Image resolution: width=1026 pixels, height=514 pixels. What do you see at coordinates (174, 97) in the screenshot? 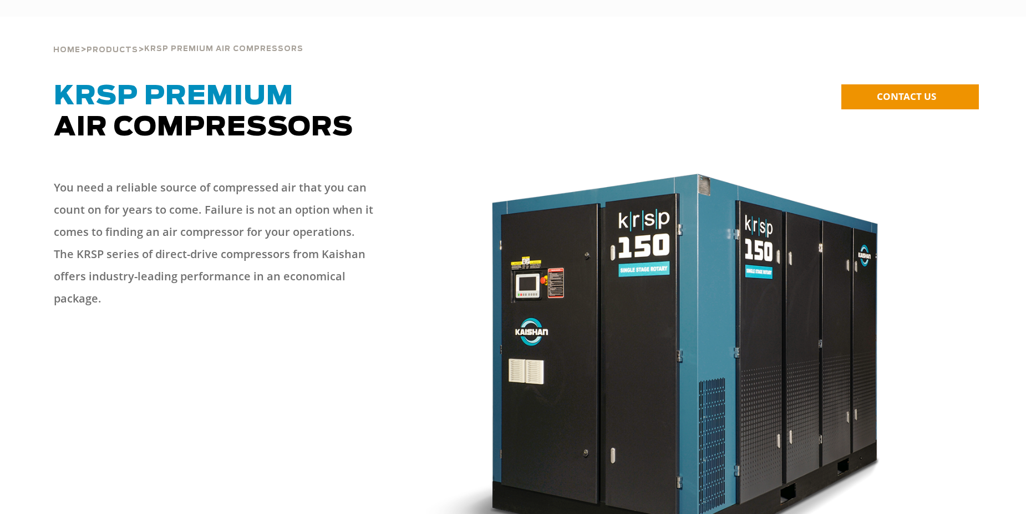
I see `span: KRSP Premium` at bounding box center [174, 97].